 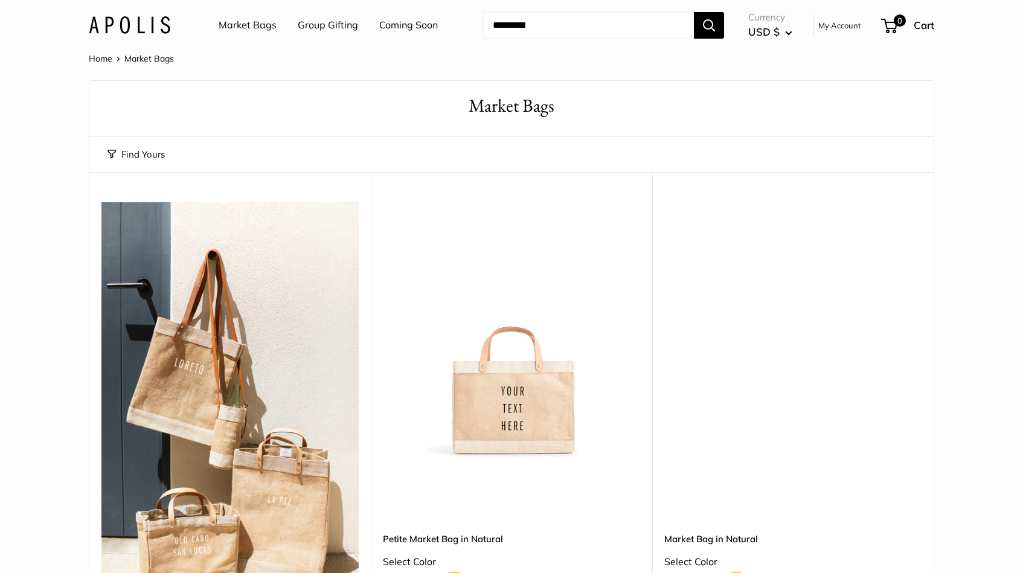 I want to click on button: USD $, so click(x=770, y=32).